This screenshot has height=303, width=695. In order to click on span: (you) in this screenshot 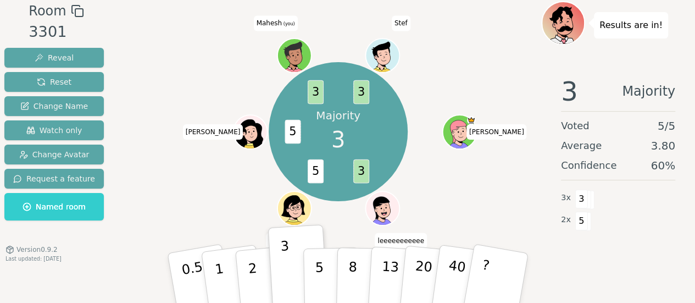, I will do `click(288, 24)`.